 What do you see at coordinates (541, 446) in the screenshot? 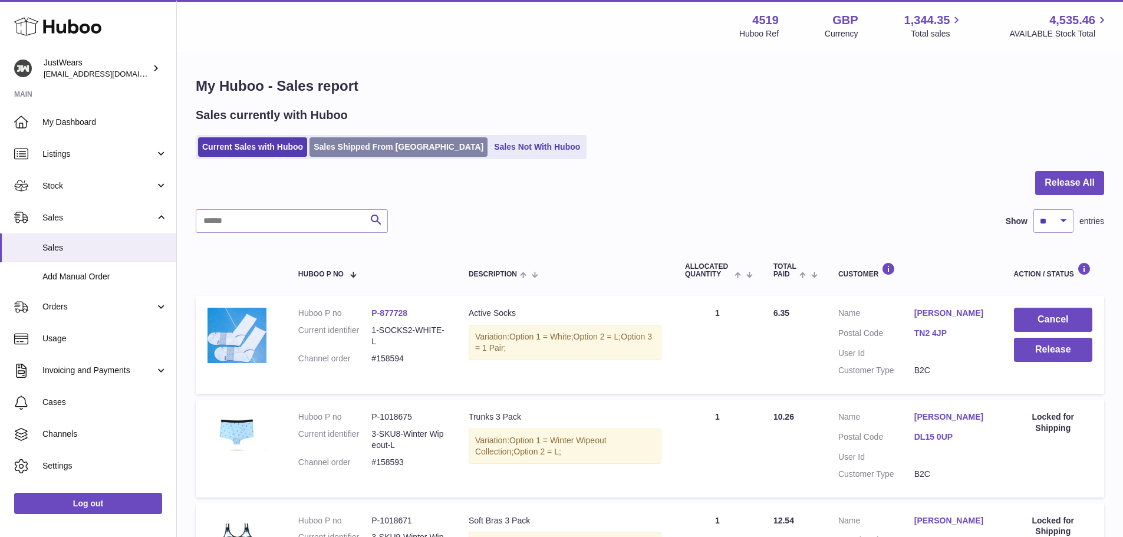
I see `span: Option 1 = Winter Wipeout Collection;` at bounding box center [541, 446].